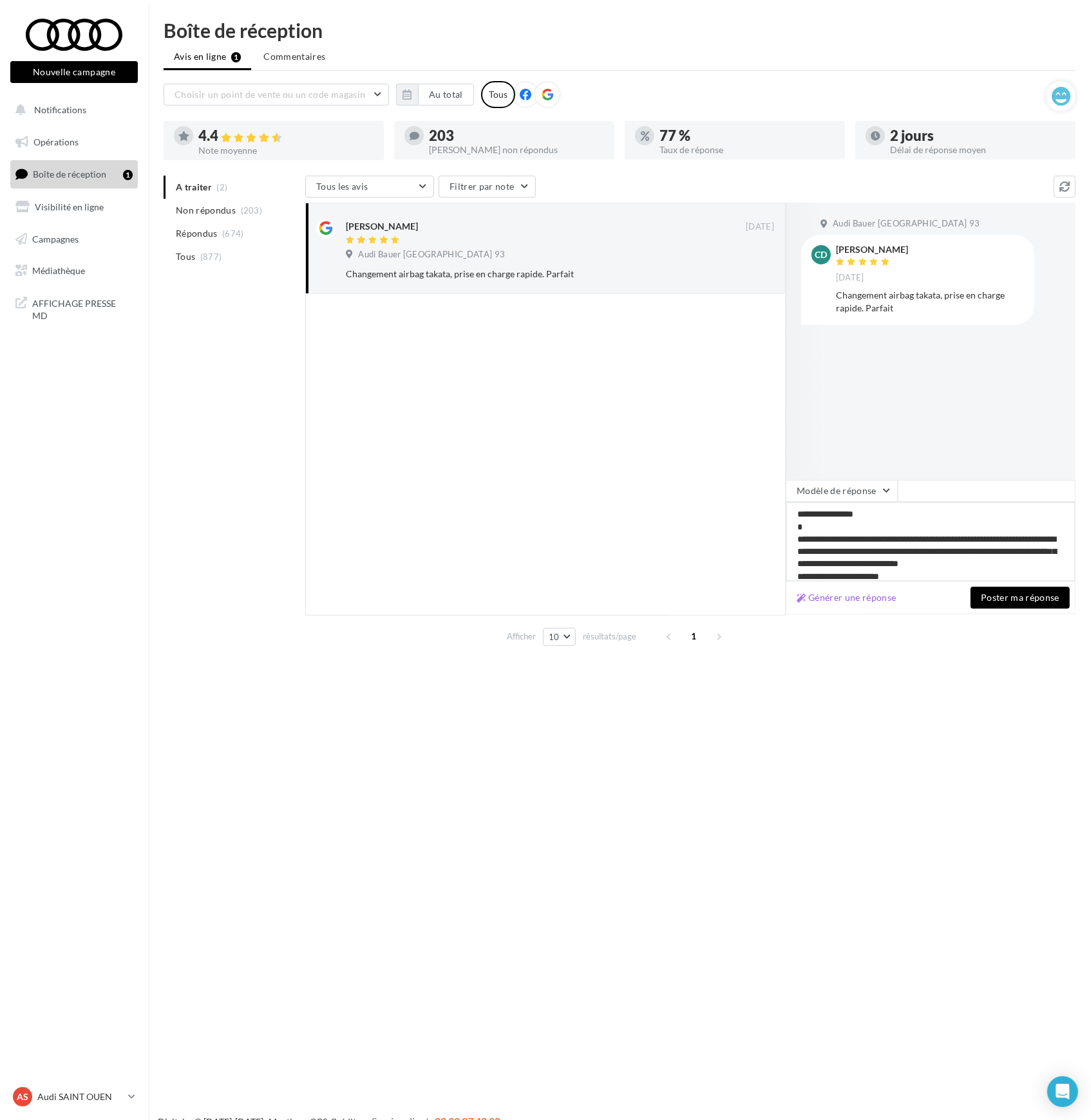 The width and height of the screenshot is (1091, 1120). What do you see at coordinates (22, 1097) in the screenshot?
I see `span: AS` at bounding box center [22, 1097].